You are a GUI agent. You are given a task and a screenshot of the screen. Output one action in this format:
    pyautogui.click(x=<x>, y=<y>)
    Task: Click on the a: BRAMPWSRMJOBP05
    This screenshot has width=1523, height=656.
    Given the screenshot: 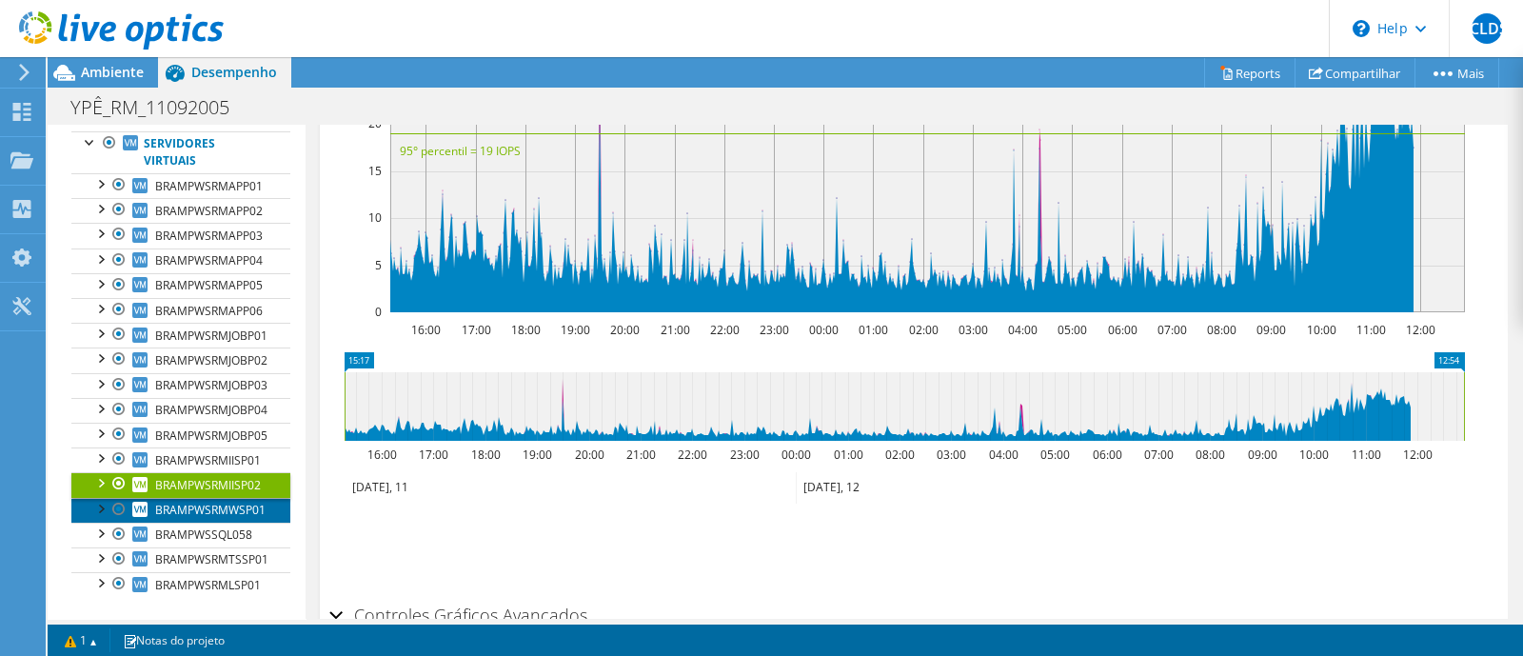 What is the action you would take?
    pyautogui.click(x=181, y=435)
    